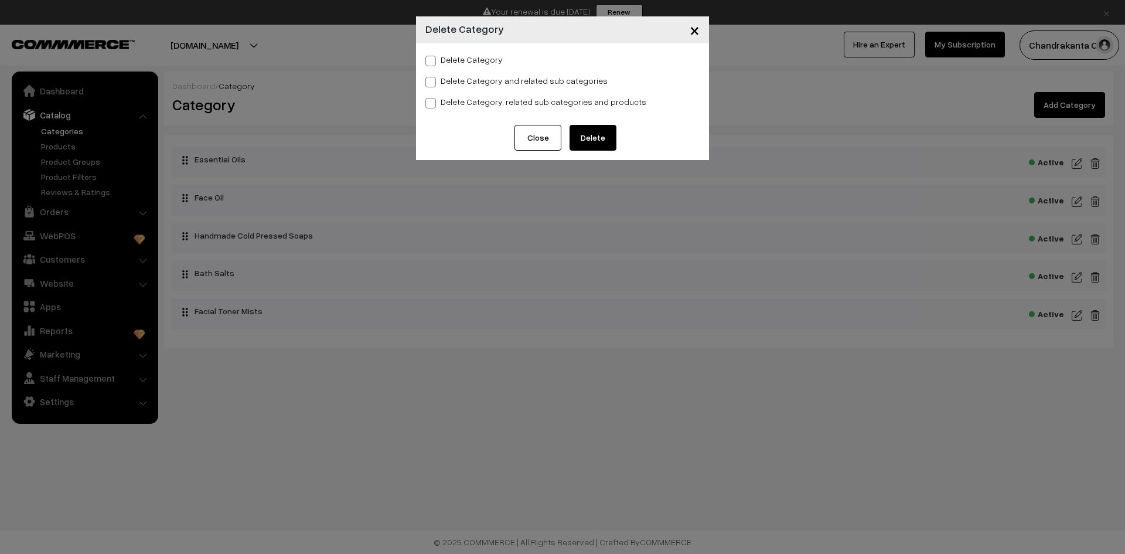 The image size is (1125, 554). Describe the element at coordinates (516, 80) in the screenshot. I see `label: Delete Category and related sub categories` at that location.